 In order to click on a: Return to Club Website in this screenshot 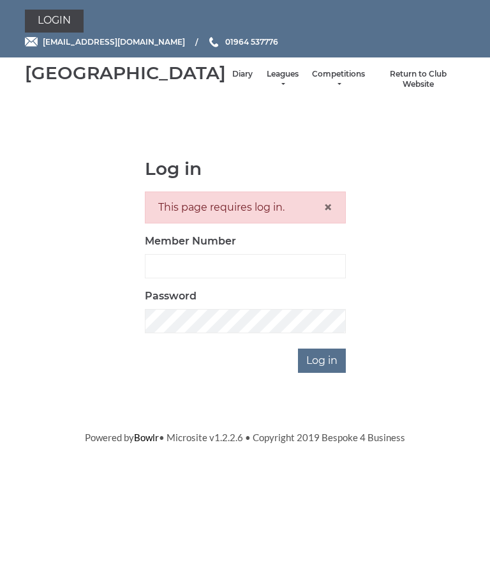, I will do `click(418, 79)`.